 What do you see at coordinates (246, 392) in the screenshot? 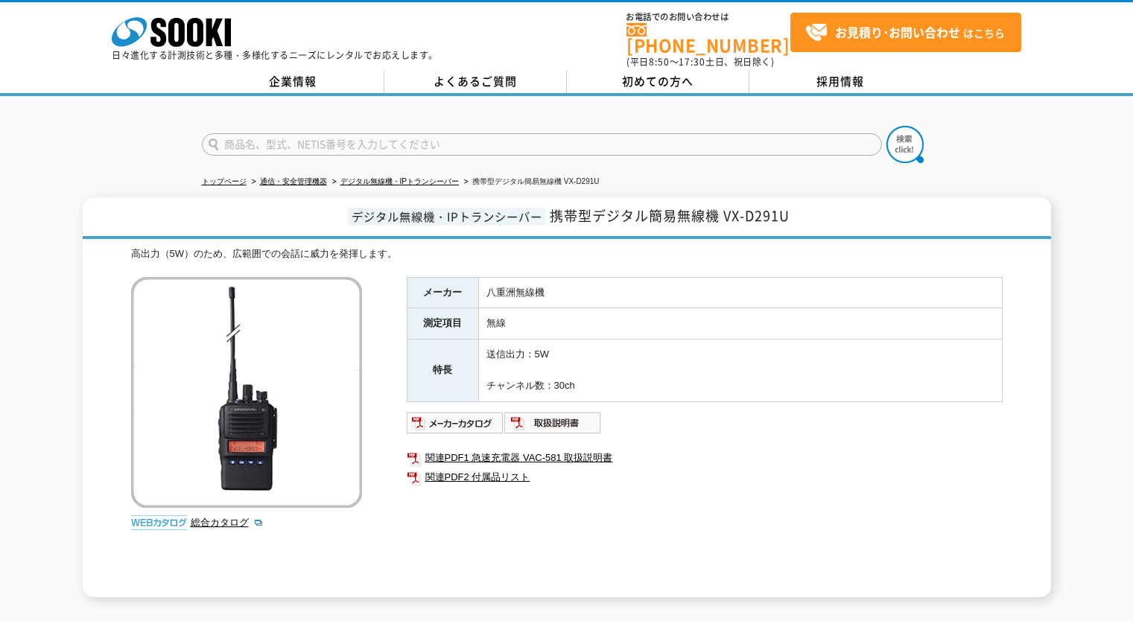
I see `img: 携帯型デジタル簡易無線機 VX-D291U` at bounding box center [246, 392].